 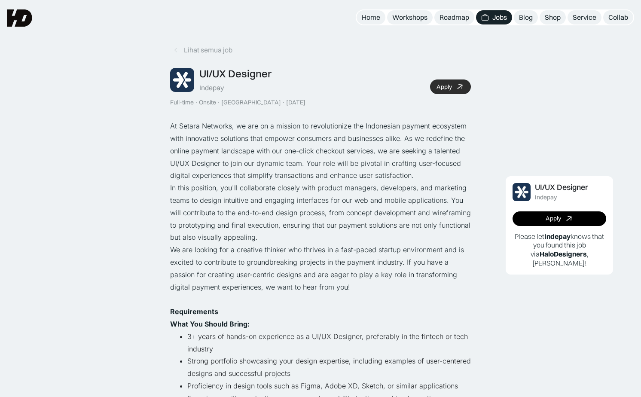 What do you see at coordinates (410, 17) in the screenshot?
I see `a: Workshops` at bounding box center [410, 17].